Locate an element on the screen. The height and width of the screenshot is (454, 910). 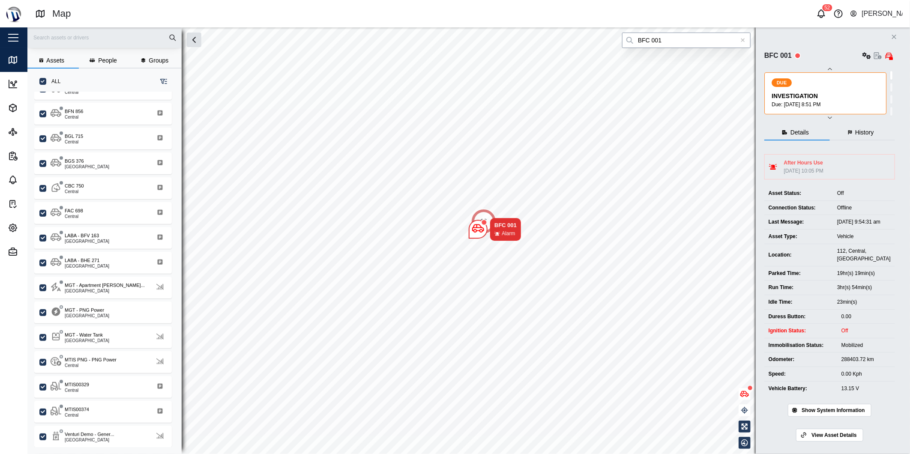
div: Vehicle Battery: is located at coordinates (801, 389).